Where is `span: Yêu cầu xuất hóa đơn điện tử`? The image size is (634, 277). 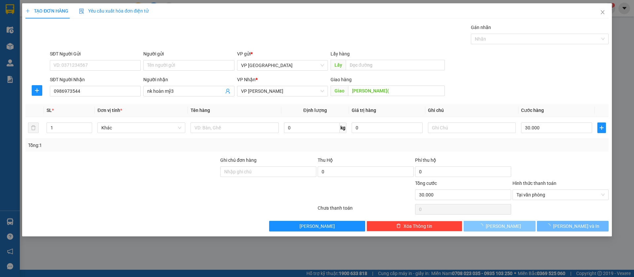 span: Yêu cầu xuất hóa đơn điện tử is located at coordinates (114, 11).